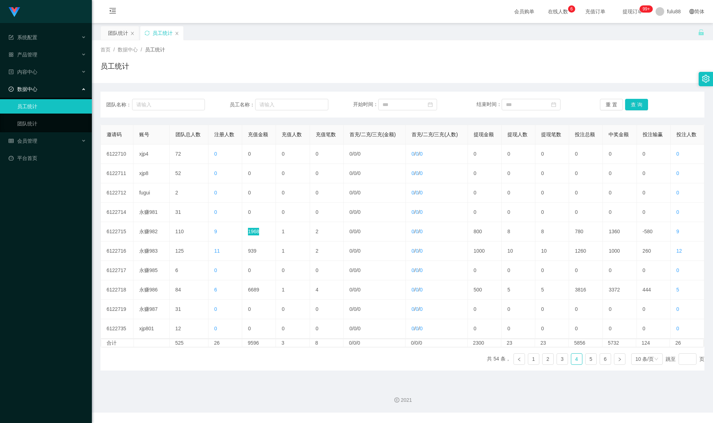  Describe the element at coordinates (326, 134) in the screenshot. I see `span: 充值笔数` at that location.